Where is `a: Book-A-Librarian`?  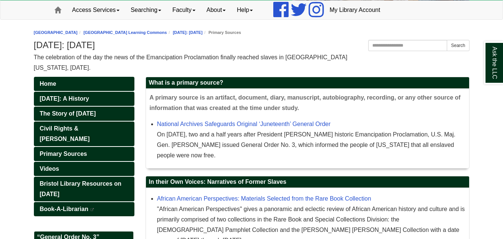 a: Book-A-Librarian is located at coordinates (84, 209).